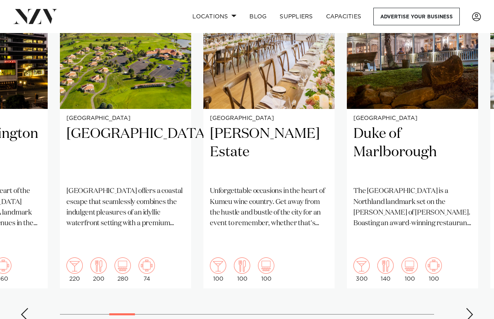 The image size is (494, 319). I want to click on a: Locations, so click(214, 16).